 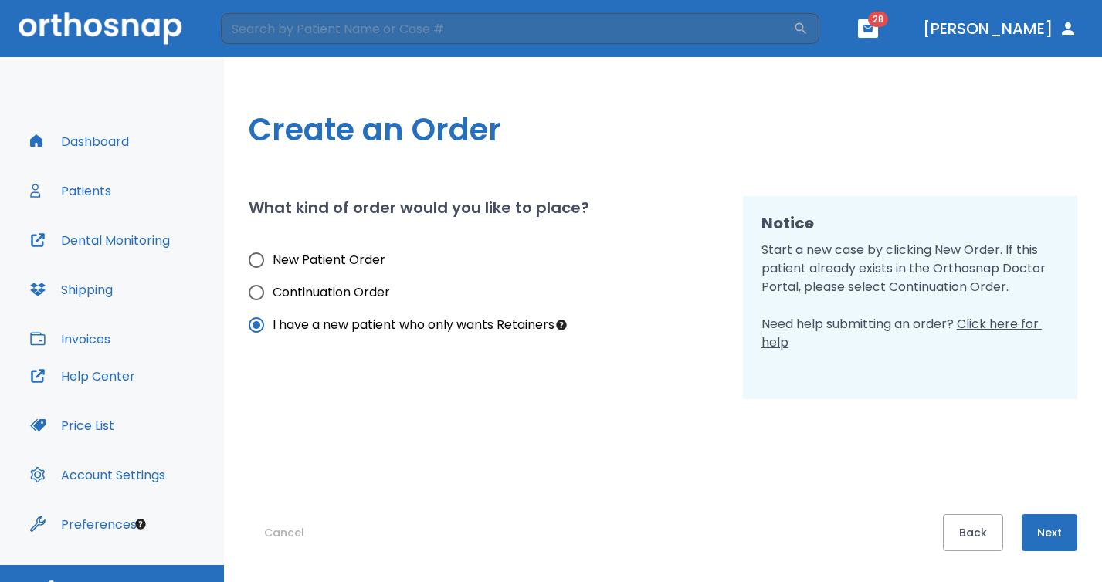 What do you see at coordinates (331, 293) in the screenshot?
I see `span: Continuation Order` at bounding box center [331, 293].